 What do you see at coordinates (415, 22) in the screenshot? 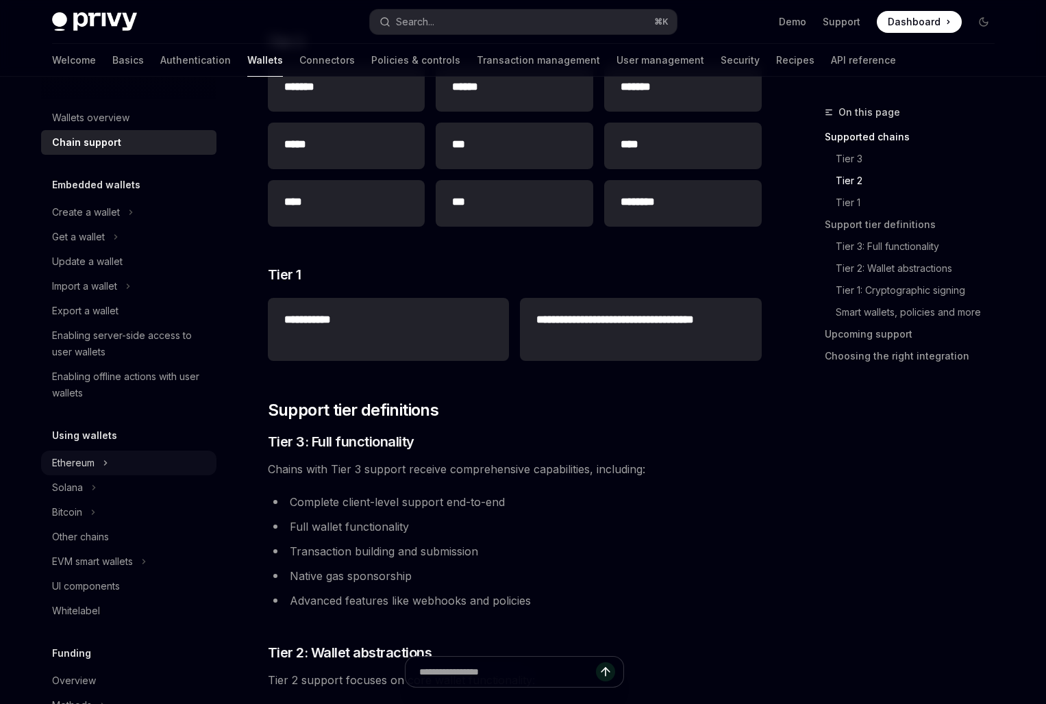
I see `div: Search...` at bounding box center [415, 22].